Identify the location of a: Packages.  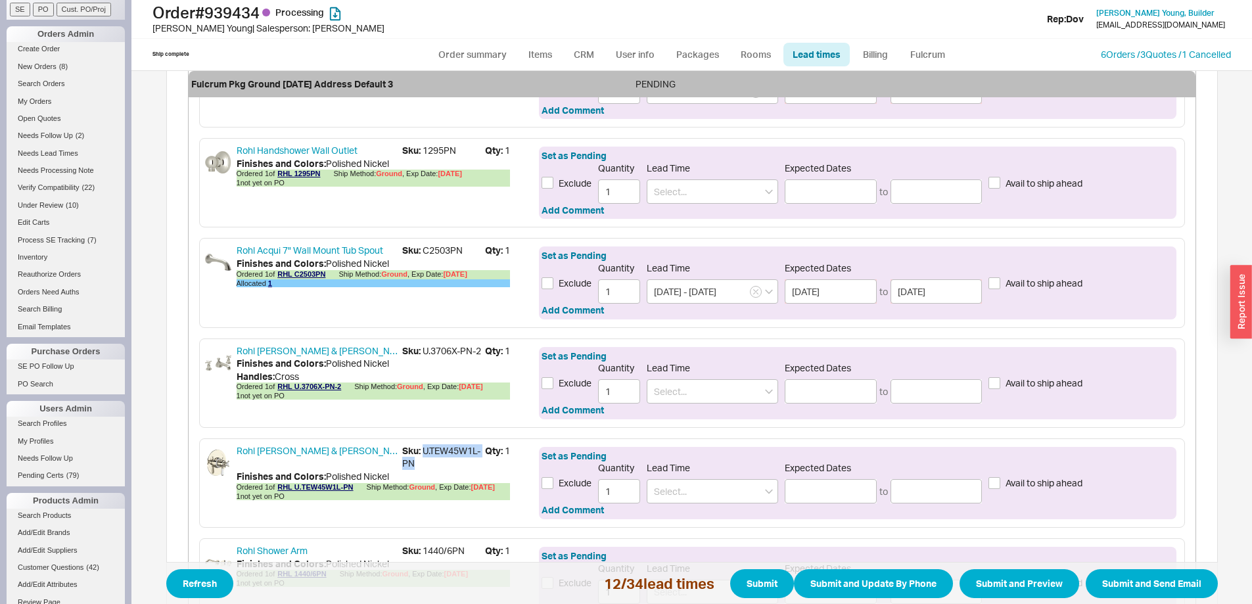
(698, 55).